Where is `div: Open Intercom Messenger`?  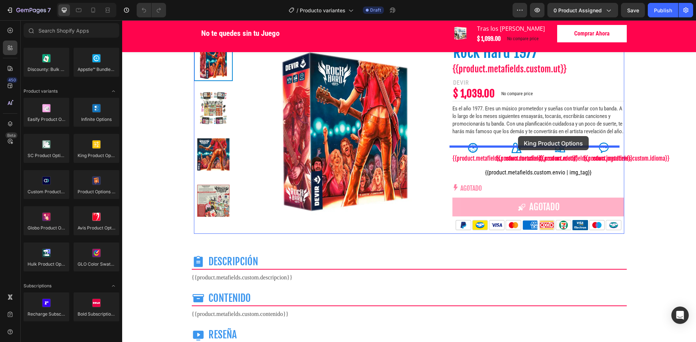 div: Open Intercom Messenger is located at coordinates (680, 316).